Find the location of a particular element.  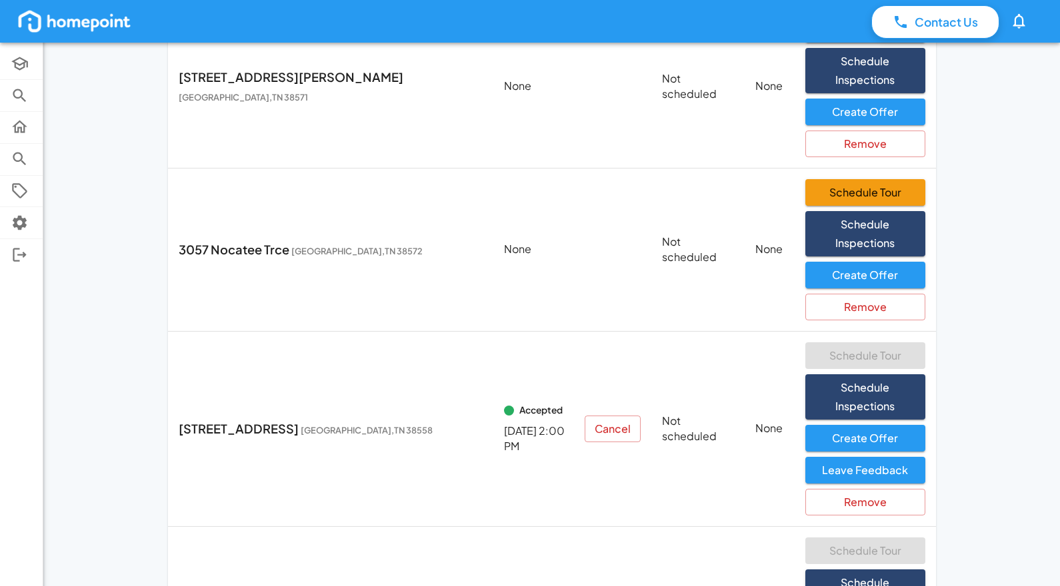

p: Contact Us is located at coordinates (946, 22).